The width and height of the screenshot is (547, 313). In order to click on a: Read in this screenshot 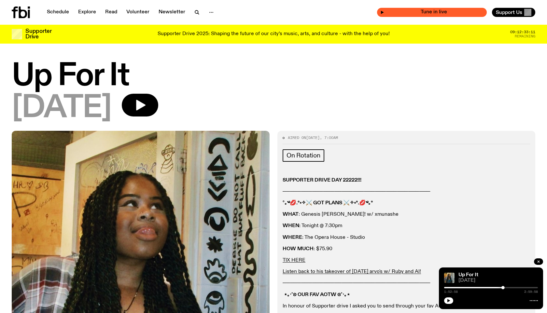, I will do `click(111, 12)`.